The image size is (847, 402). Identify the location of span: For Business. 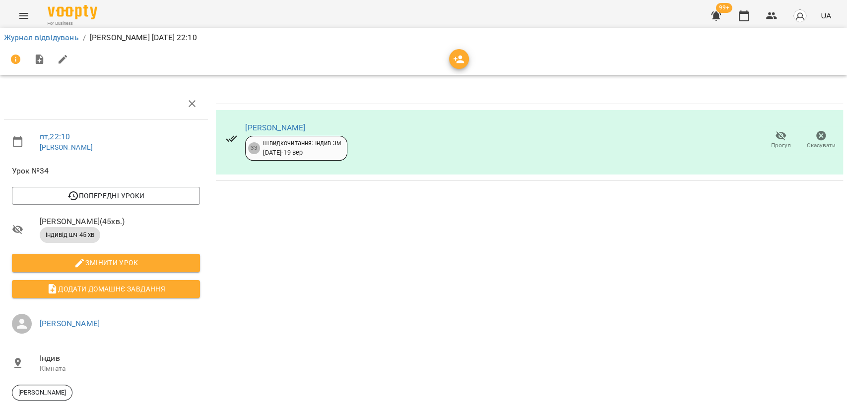
(72, 23).